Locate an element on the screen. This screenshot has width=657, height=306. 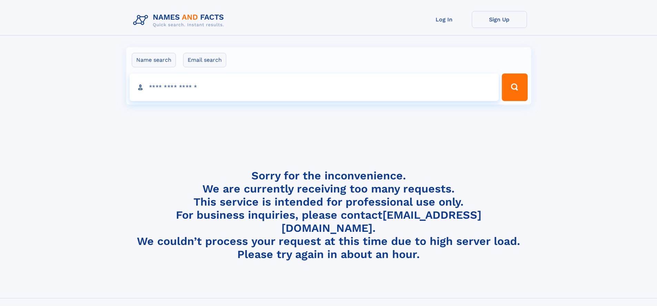
label: Email search is located at coordinates (205, 60).